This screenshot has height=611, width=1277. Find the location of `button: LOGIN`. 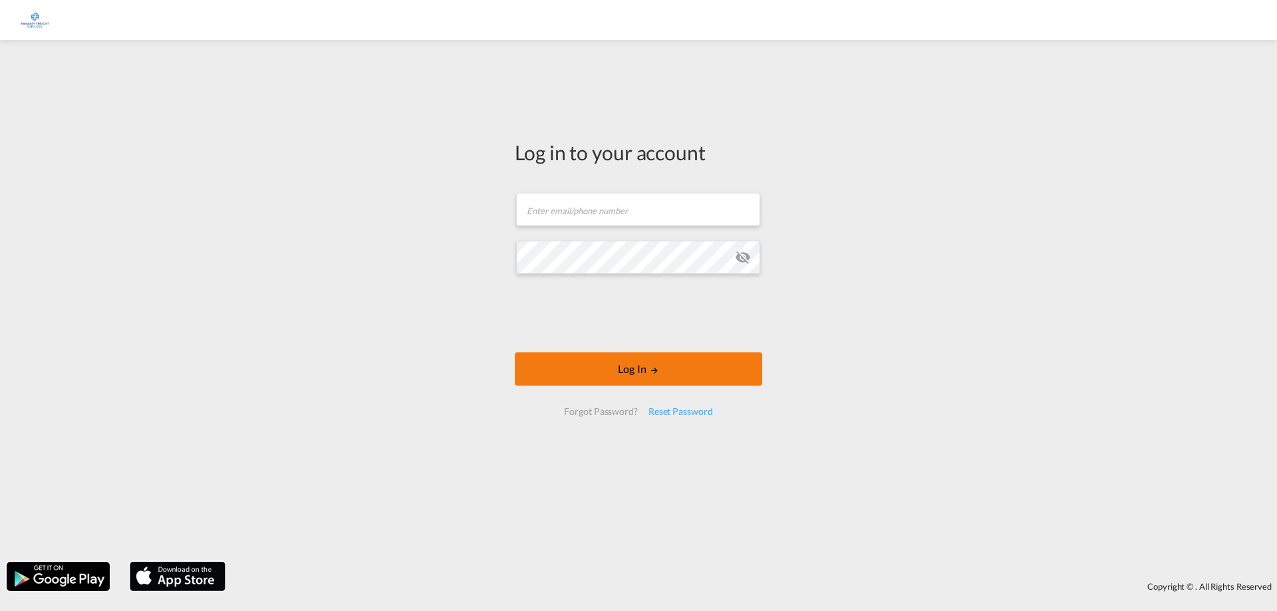

button: LOGIN is located at coordinates (638, 369).